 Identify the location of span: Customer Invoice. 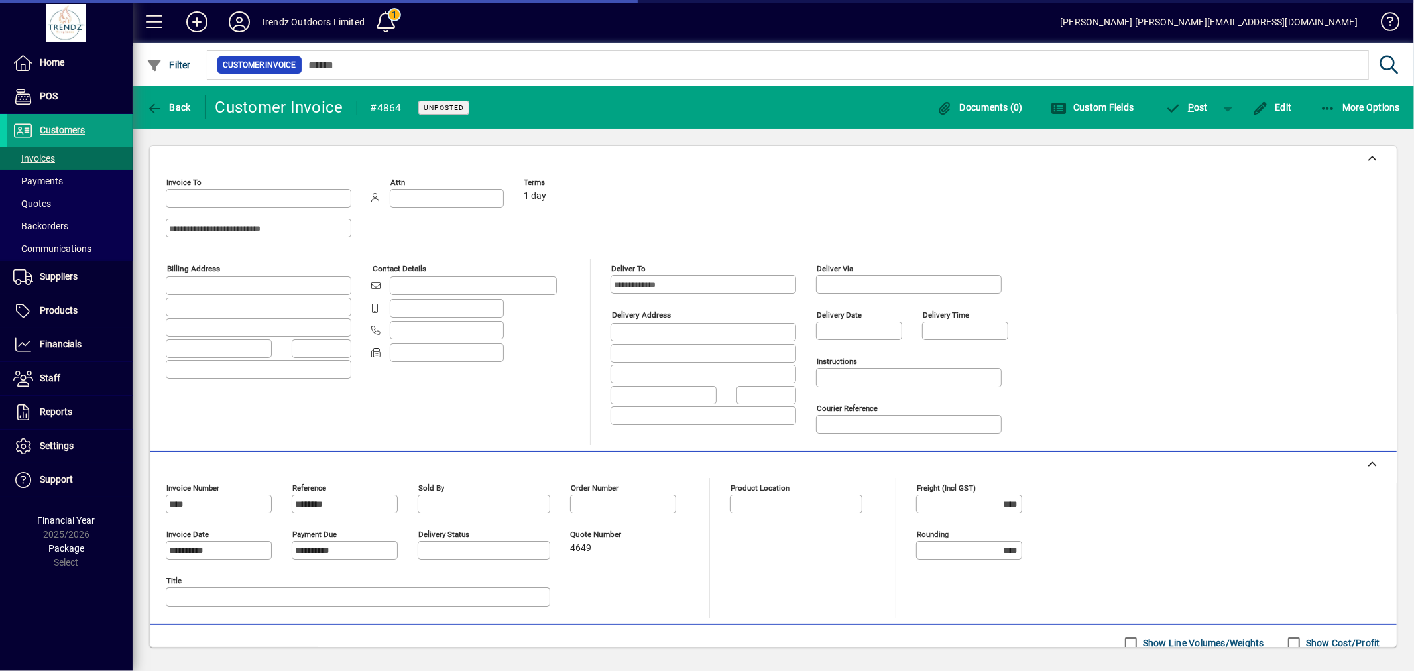
(259, 65).